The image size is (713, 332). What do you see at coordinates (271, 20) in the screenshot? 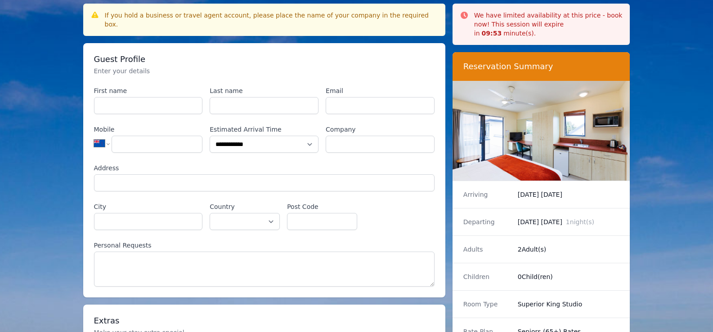
I see `div: If you hold a business or travel agent account, please place the name of your company in the requ...` at bounding box center [271, 20].